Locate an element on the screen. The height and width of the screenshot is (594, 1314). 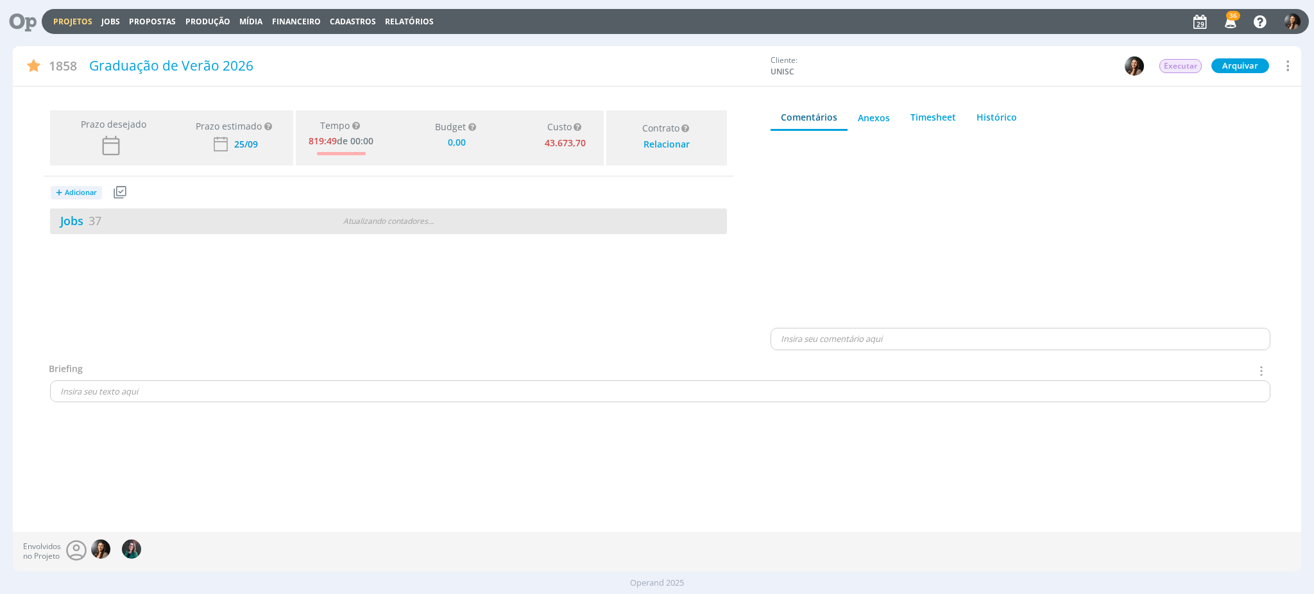
span: 37 is located at coordinates (95, 221).